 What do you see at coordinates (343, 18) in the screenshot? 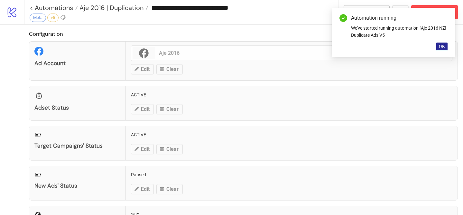
I see `span: check-circle` at bounding box center [343, 18].